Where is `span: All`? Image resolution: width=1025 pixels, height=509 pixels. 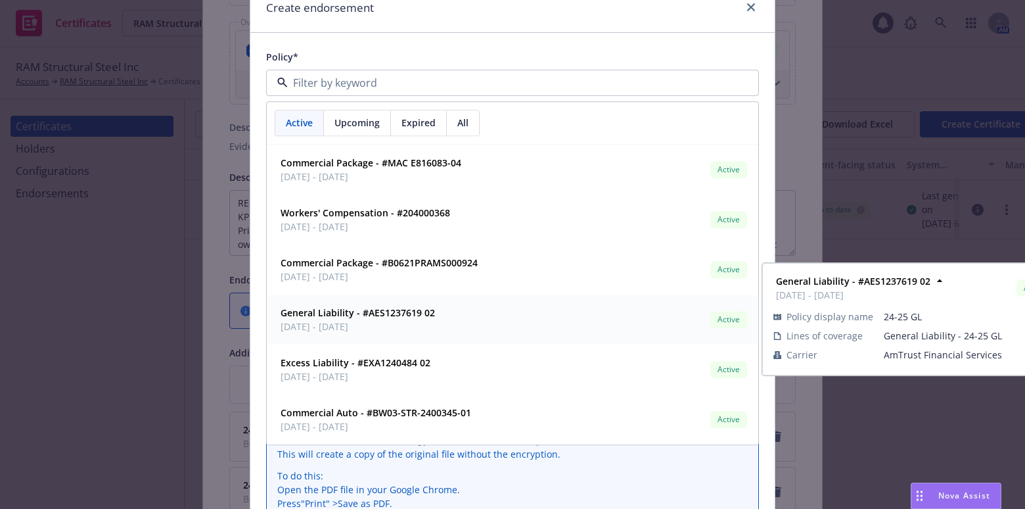
span: All is located at coordinates (463, 123).